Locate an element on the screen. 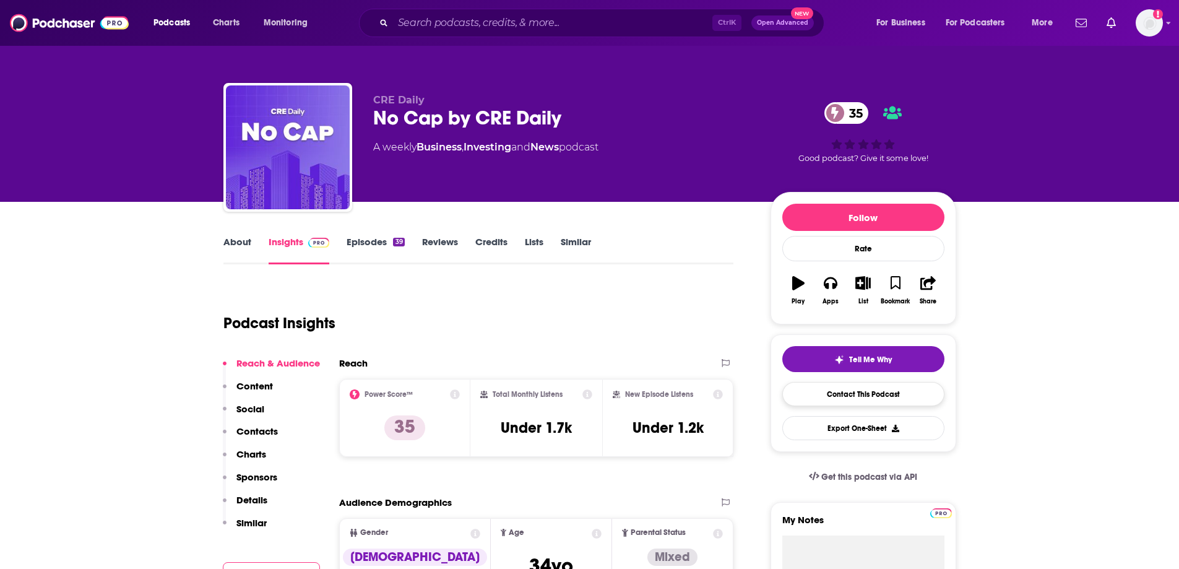 This screenshot has width=1179, height=569. span: Ctrl K is located at coordinates (727, 23).